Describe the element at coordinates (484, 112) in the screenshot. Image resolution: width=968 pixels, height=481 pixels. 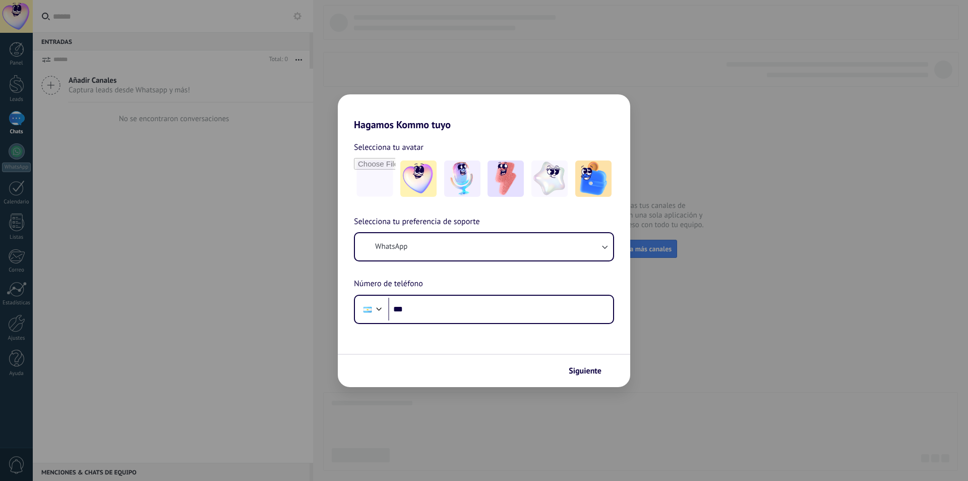
I see `h2: Hagamos Kommo tuyo` at that location.